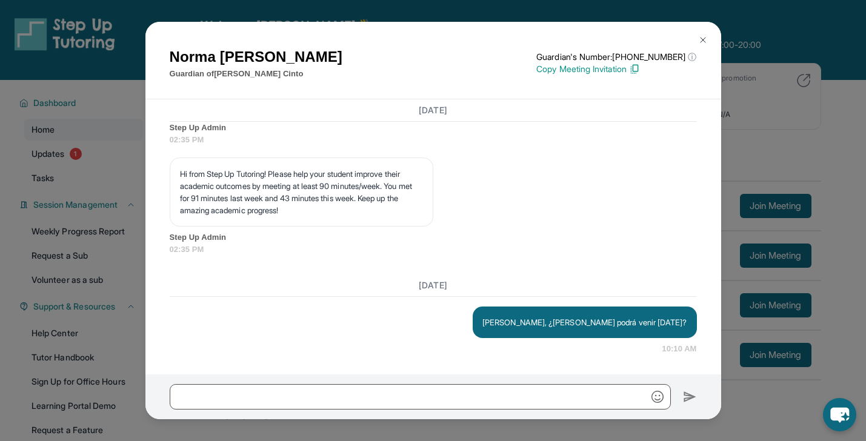 The height and width of the screenshot is (441, 866). What do you see at coordinates (301, 192) in the screenshot?
I see `p: Hi from Step Up Tutoring! Please help your student improve their academic outcomes by meeting at ...` at bounding box center [301, 192].